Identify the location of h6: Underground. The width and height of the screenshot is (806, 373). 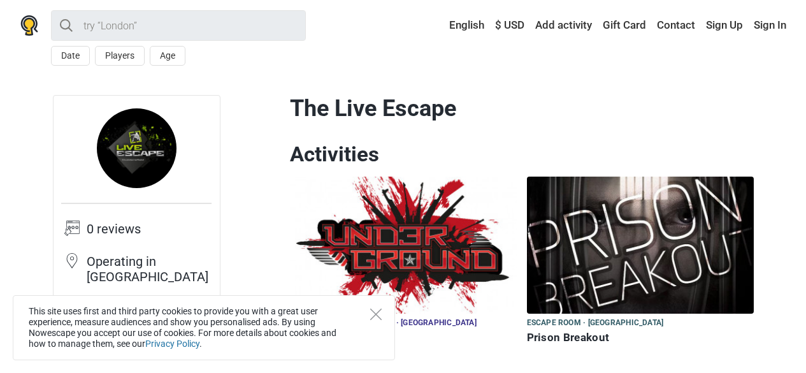
(403, 337).